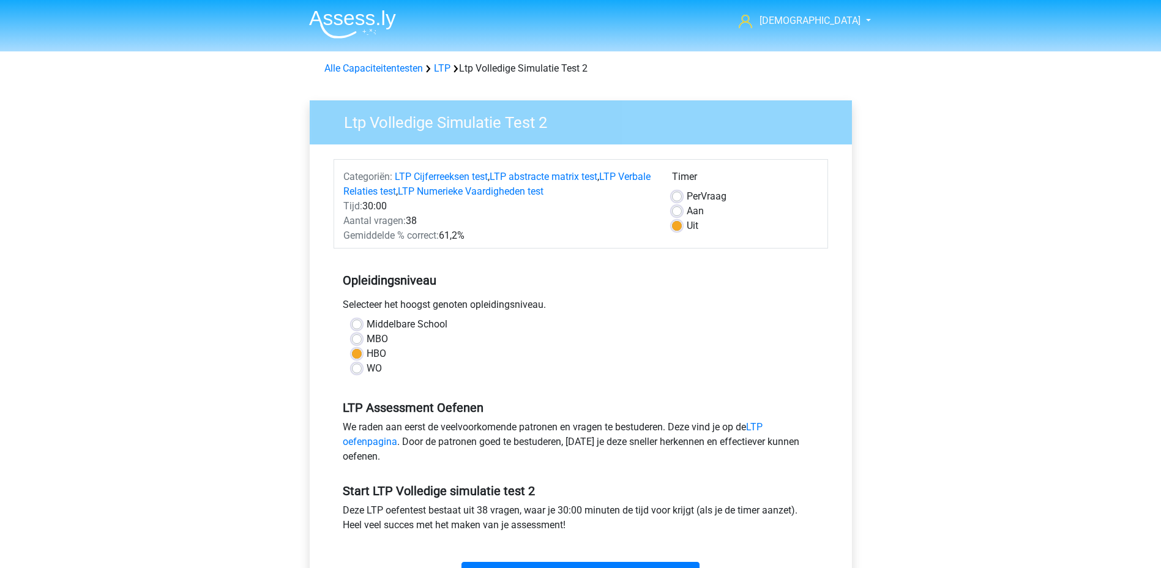 The height and width of the screenshot is (568, 1161). Describe the element at coordinates (581, 407) in the screenshot. I see `h5: LTP Assessment Oefenen` at that location.